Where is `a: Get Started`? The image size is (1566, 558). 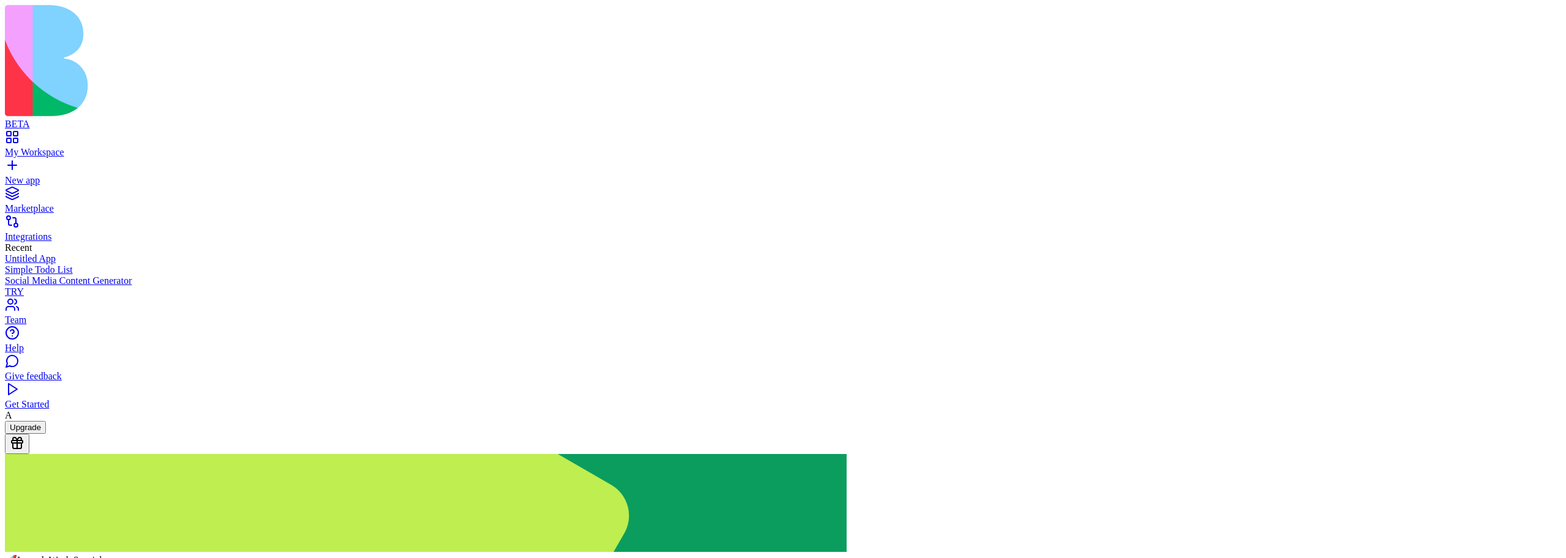
a: Get Started is located at coordinates (783, 399).